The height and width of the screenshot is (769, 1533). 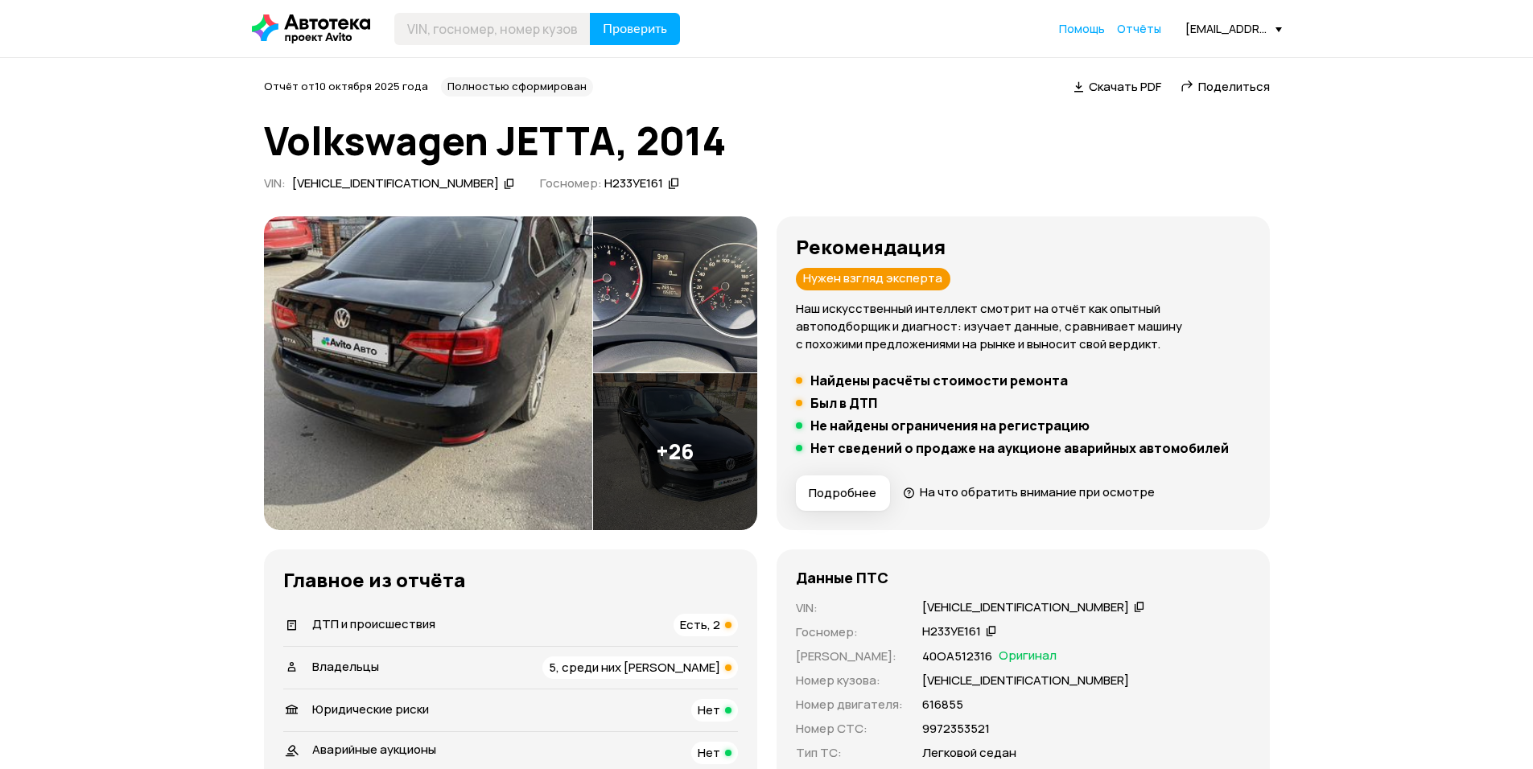 I want to click on h5: Нет сведений о продаже на аукционе аварийных автомобилей, so click(x=1020, y=448).